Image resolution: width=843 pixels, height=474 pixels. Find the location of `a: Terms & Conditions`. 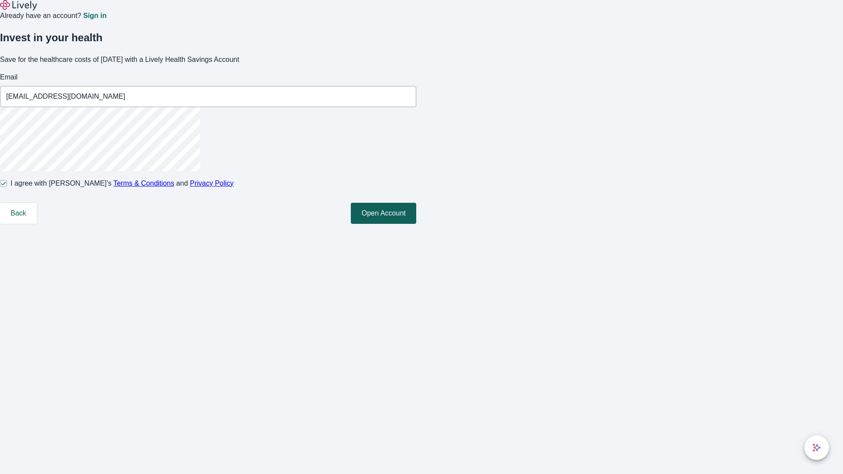

a: Terms & Conditions is located at coordinates (144, 183).